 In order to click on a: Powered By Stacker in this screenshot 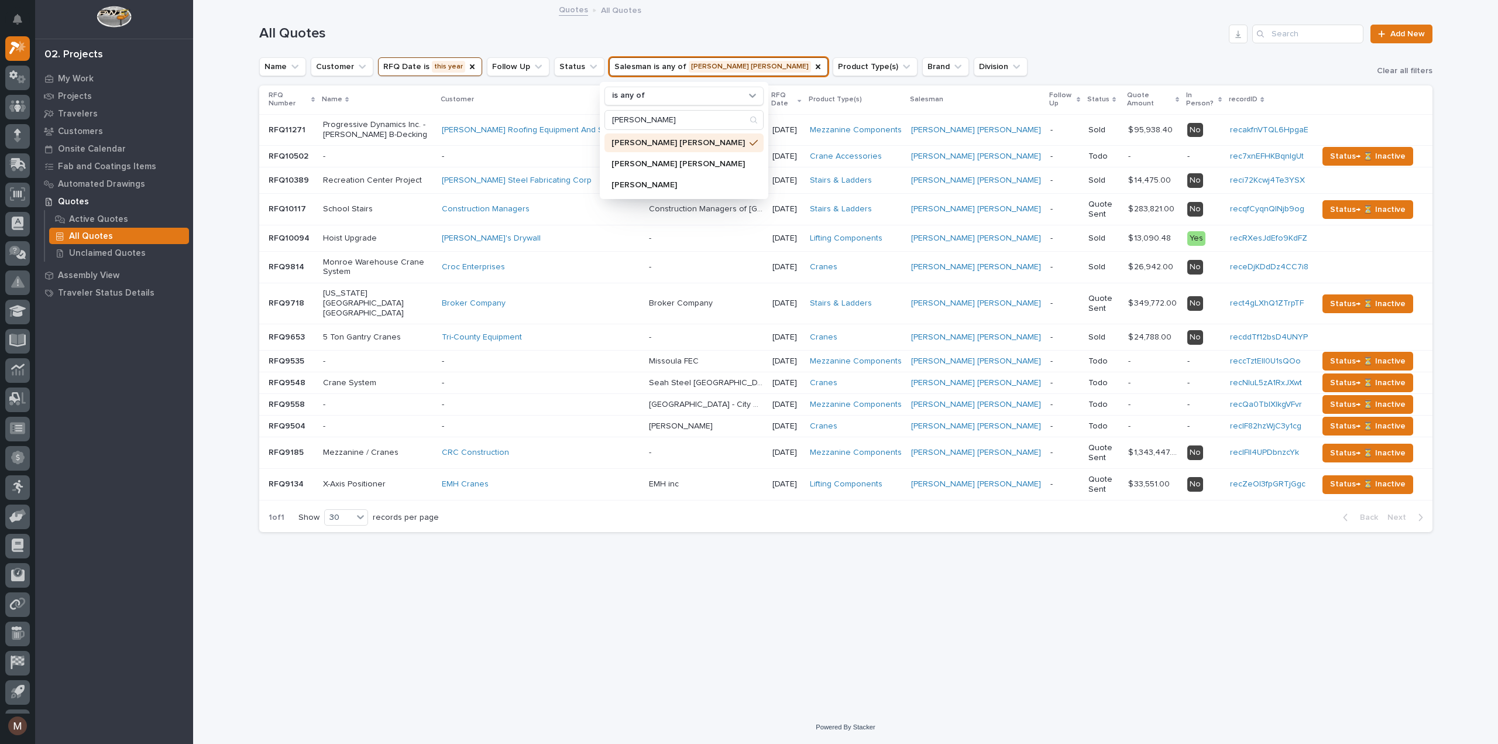, I will do `click(845, 727)`.